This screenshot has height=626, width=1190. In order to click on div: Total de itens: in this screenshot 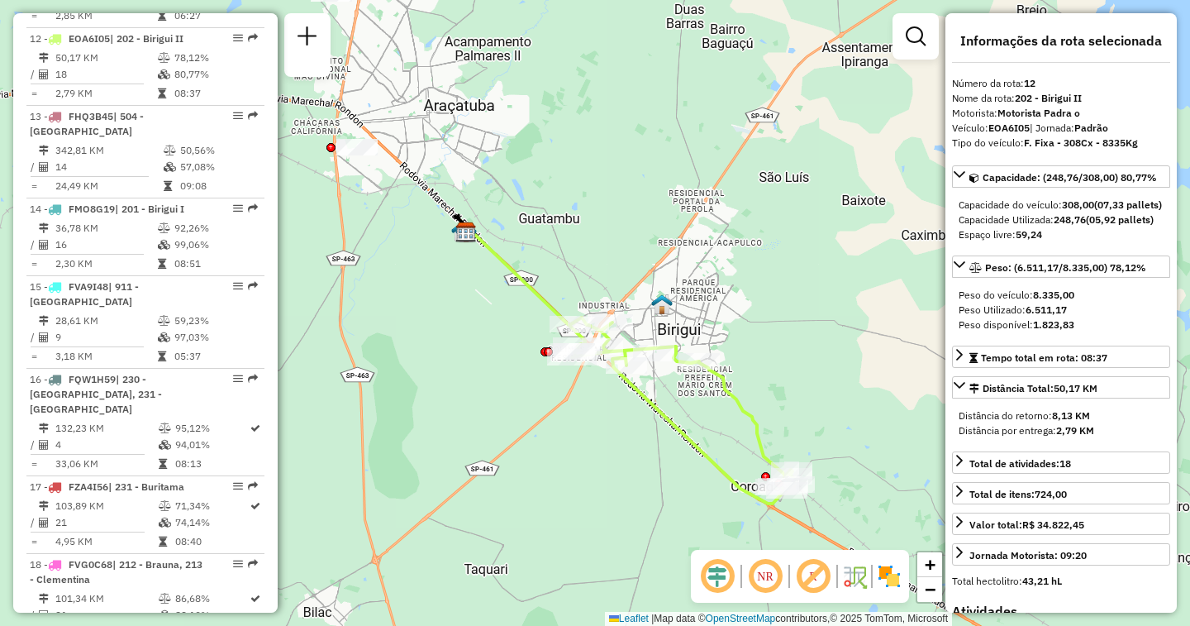, I will do `click(1019, 494)`.